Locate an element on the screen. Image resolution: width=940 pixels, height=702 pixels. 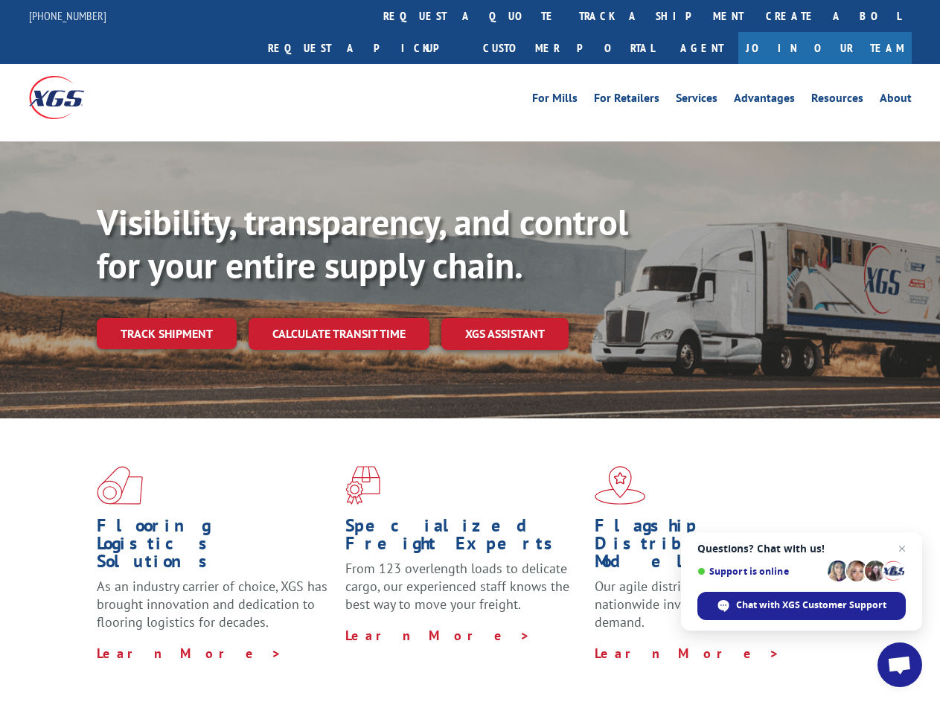
span: Our agile distribution network gives you nationwide inventory management on demand. is located at coordinates (711, 604).